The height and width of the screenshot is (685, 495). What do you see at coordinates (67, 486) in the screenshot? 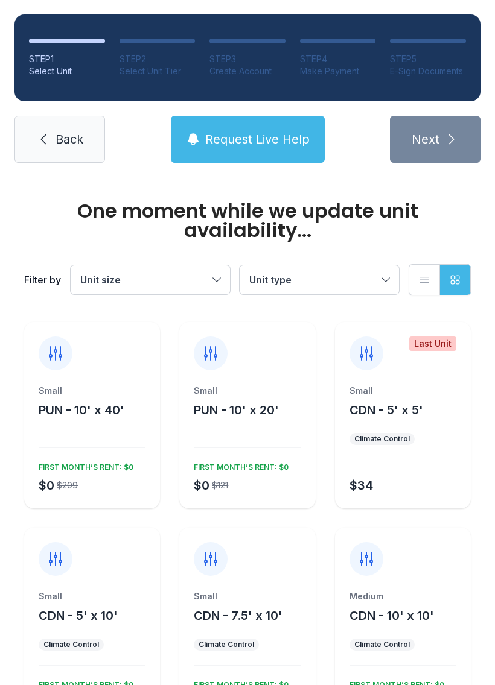
I see `div: $209` at bounding box center [67, 486].